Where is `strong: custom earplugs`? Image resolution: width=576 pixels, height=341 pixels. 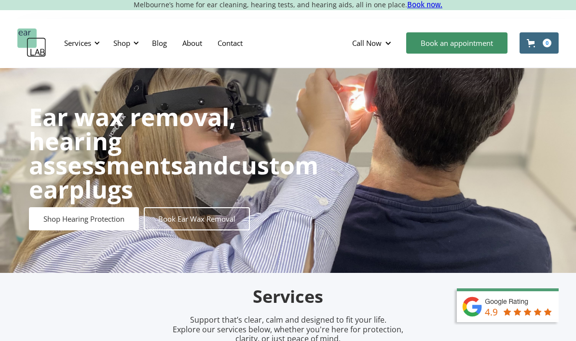 strong: custom earplugs is located at coordinates (174, 177).